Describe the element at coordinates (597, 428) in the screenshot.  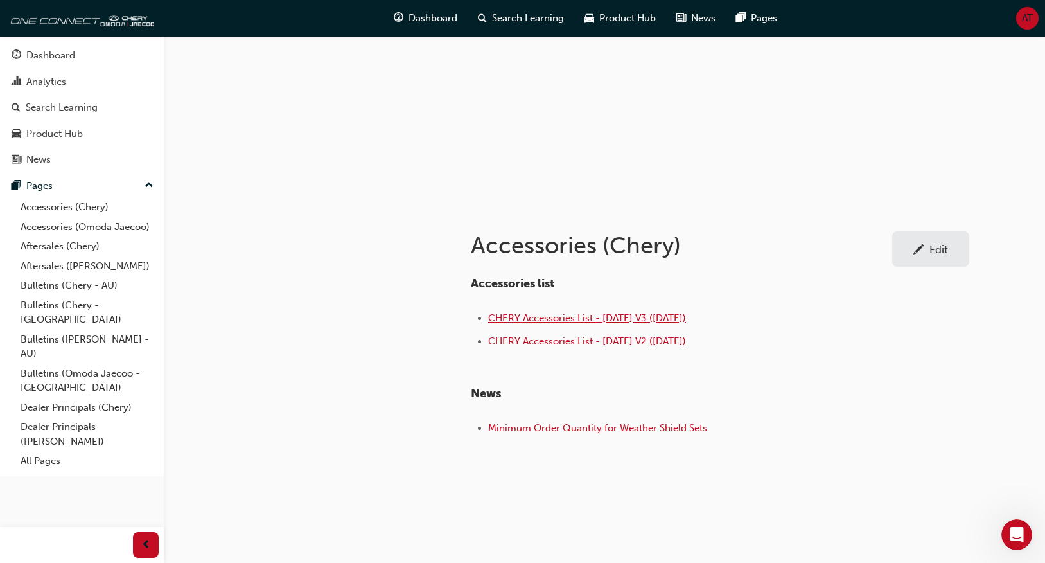
I see `a: Minimum Order Quantity for Weather Shield Sets` at that location.